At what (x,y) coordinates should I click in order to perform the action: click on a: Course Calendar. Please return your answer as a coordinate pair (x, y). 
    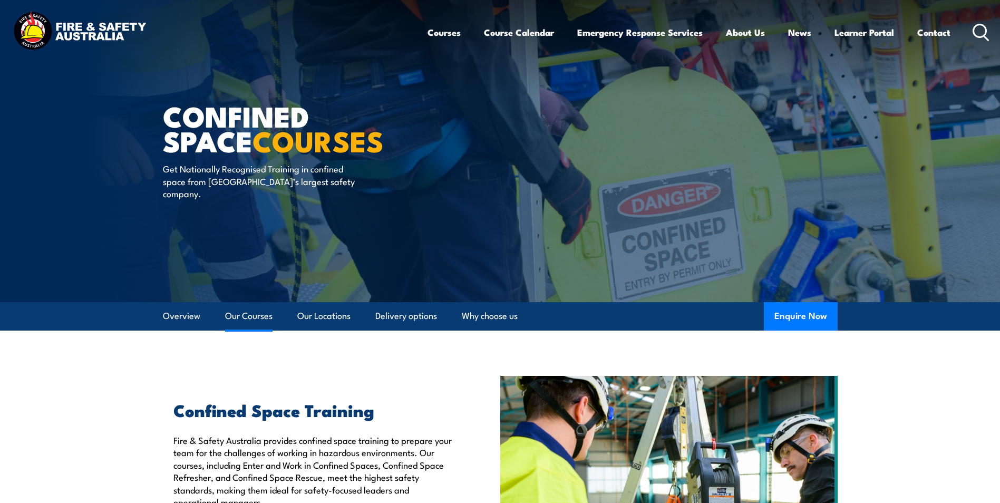
    Looking at the image, I should click on (518, 32).